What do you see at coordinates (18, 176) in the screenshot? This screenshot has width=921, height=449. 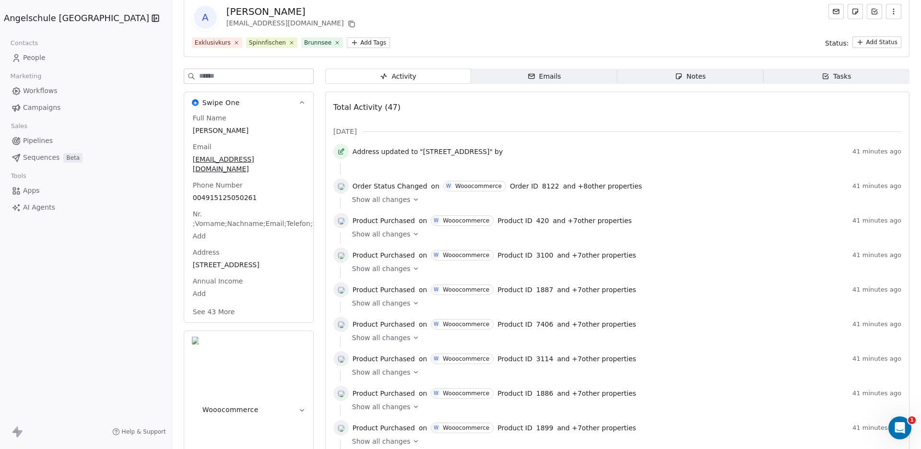 I see `span: Tools` at bounding box center [18, 176].